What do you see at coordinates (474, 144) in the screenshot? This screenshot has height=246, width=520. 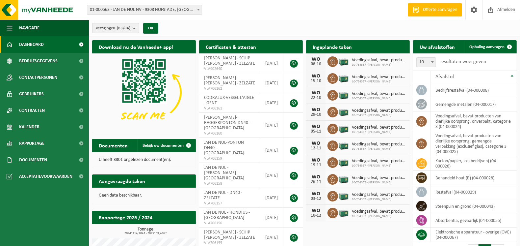 I see `td: voedingsafval, bevat producten van dierlijke oorsprong, gemengde verpakking (exclusief glas), cat...` at bounding box center [474, 144].